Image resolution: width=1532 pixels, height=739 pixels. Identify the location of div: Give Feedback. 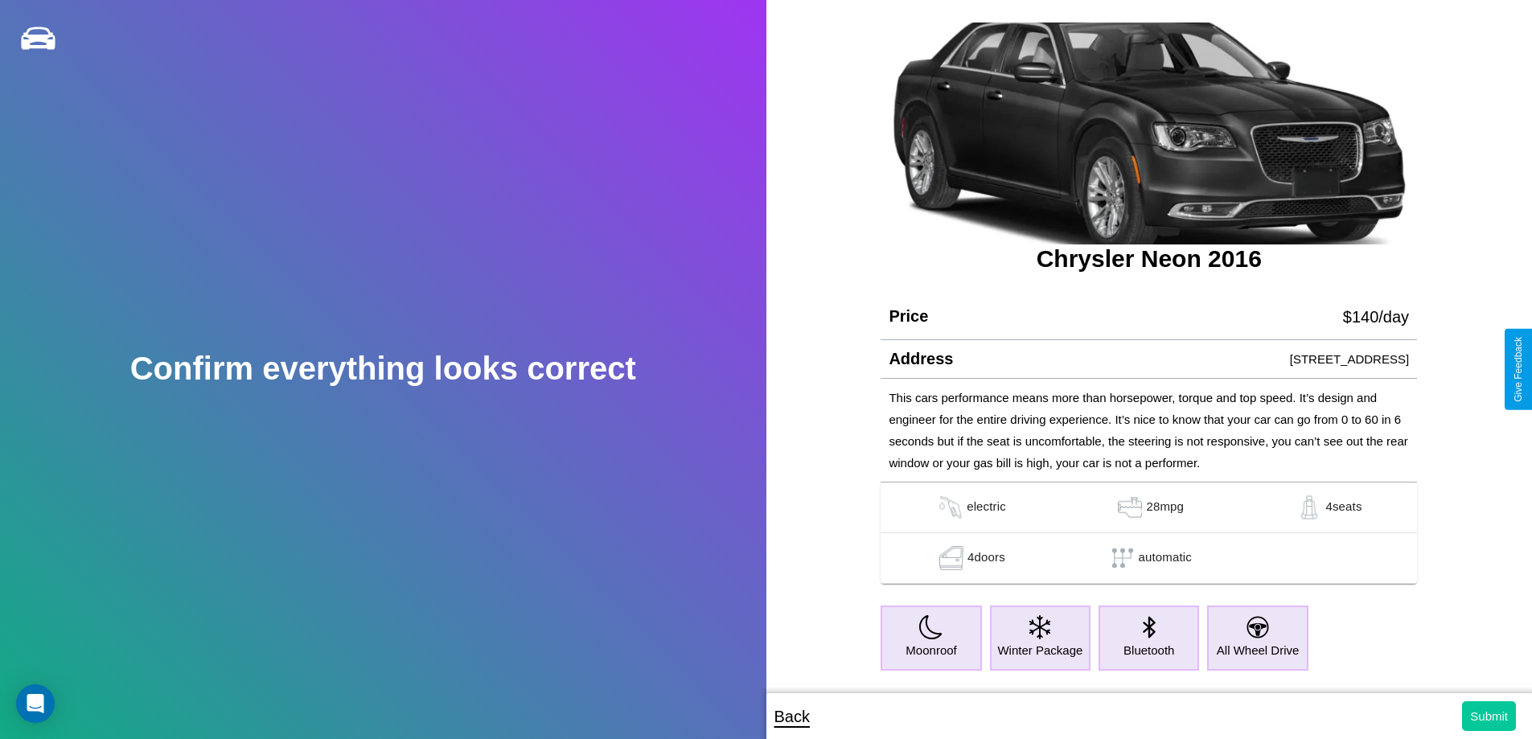
(1518, 369).